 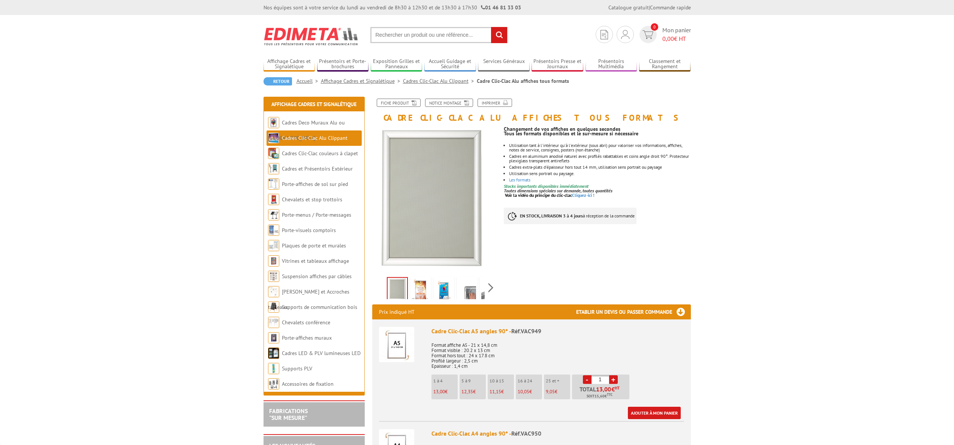 What do you see at coordinates (602, 393) in the screenshot?
I see `p: Total` at bounding box center [602, 393].